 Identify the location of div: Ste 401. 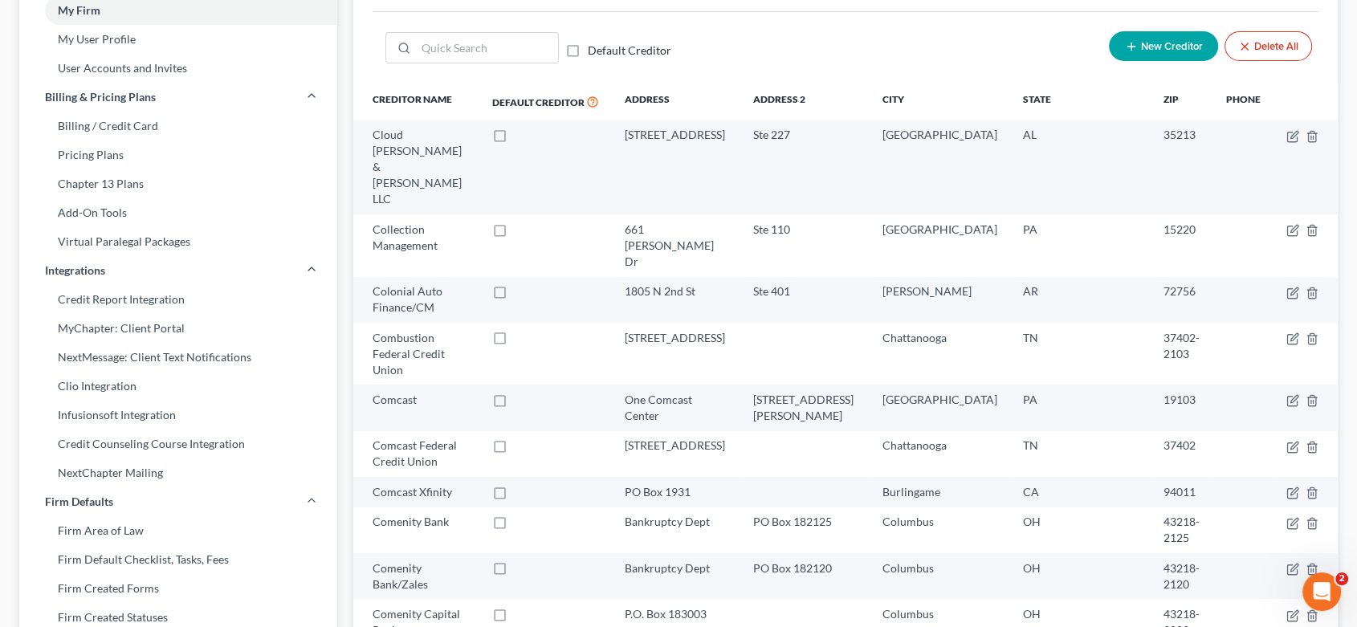
(805, 291).